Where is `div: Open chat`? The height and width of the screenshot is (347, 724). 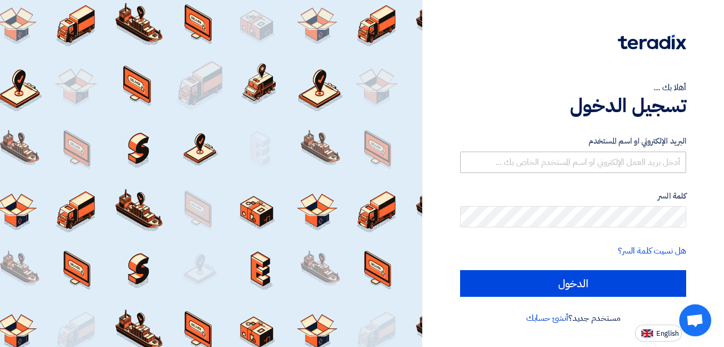
div: Open chat is located at coordinates (696, 320).